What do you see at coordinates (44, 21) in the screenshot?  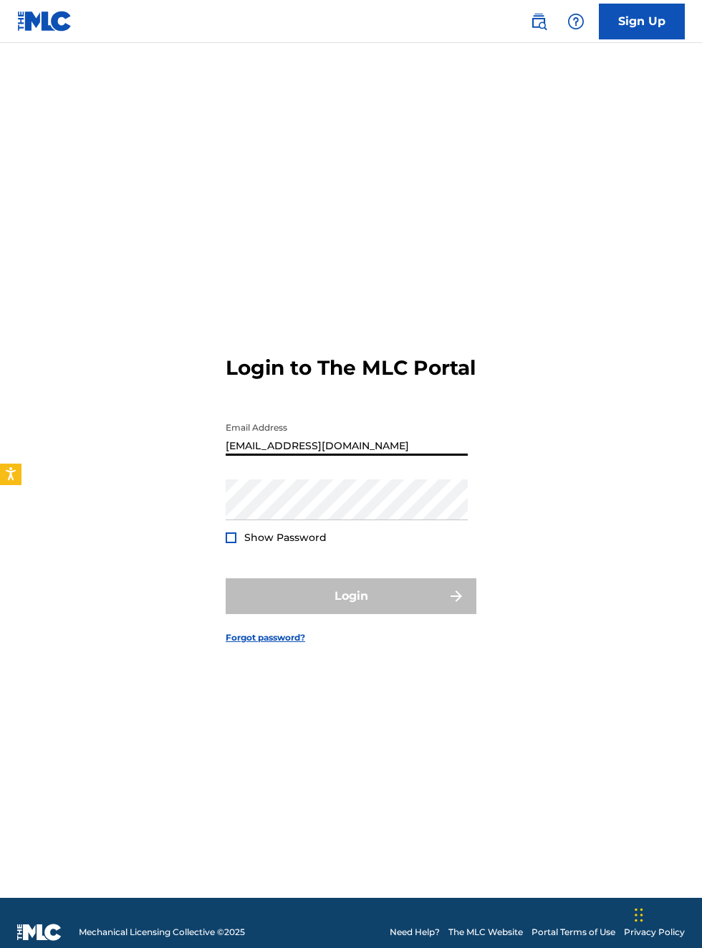 I see `img: MLC Logo` at bounding box center [44, 21].